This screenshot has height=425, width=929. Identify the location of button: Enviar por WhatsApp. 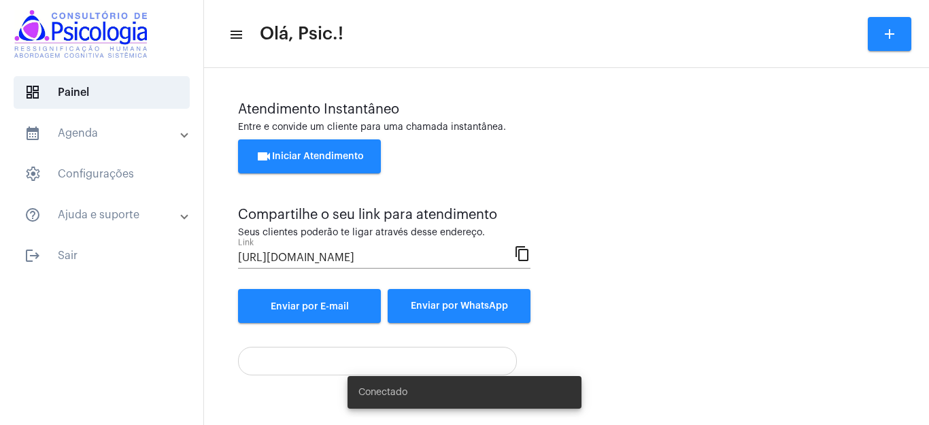
(459, 306).